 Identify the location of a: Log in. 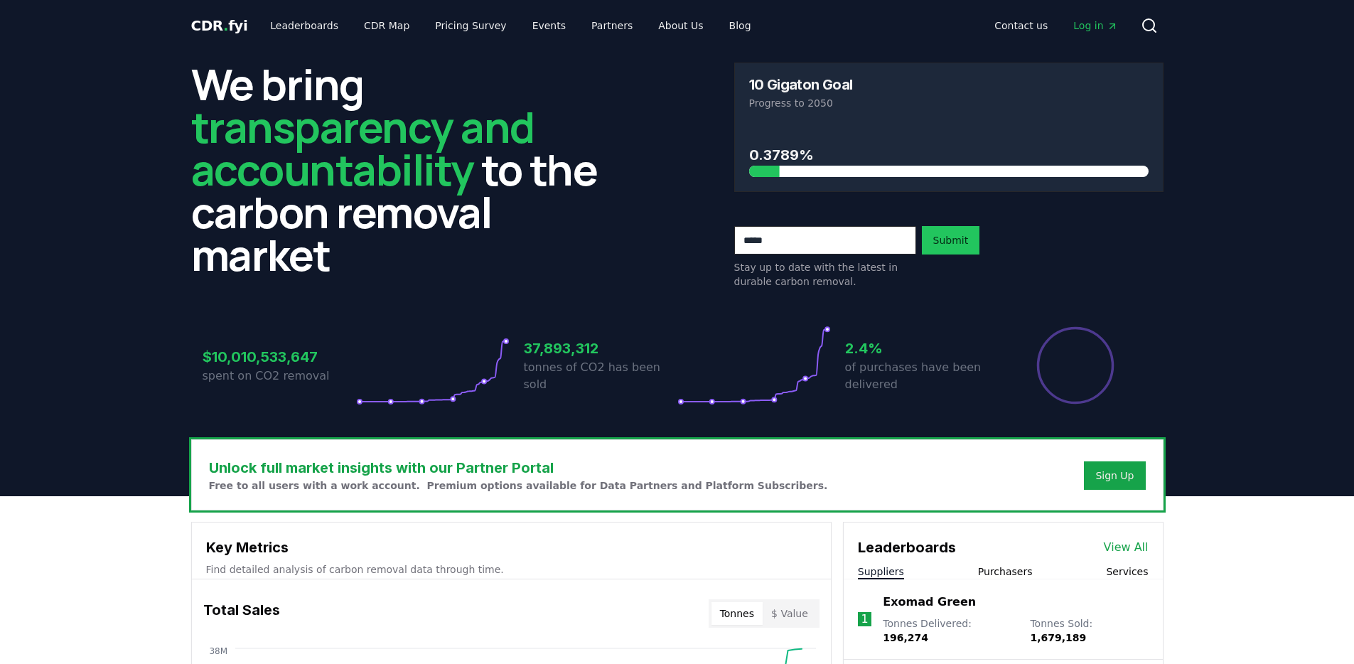
(1095, 26).